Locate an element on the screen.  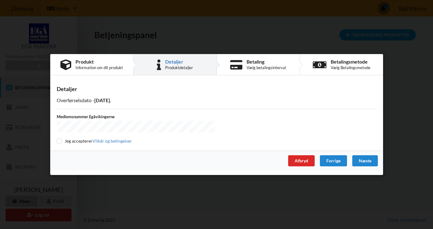
p: Overførselsdato - . is located at coordinates (217, 100).